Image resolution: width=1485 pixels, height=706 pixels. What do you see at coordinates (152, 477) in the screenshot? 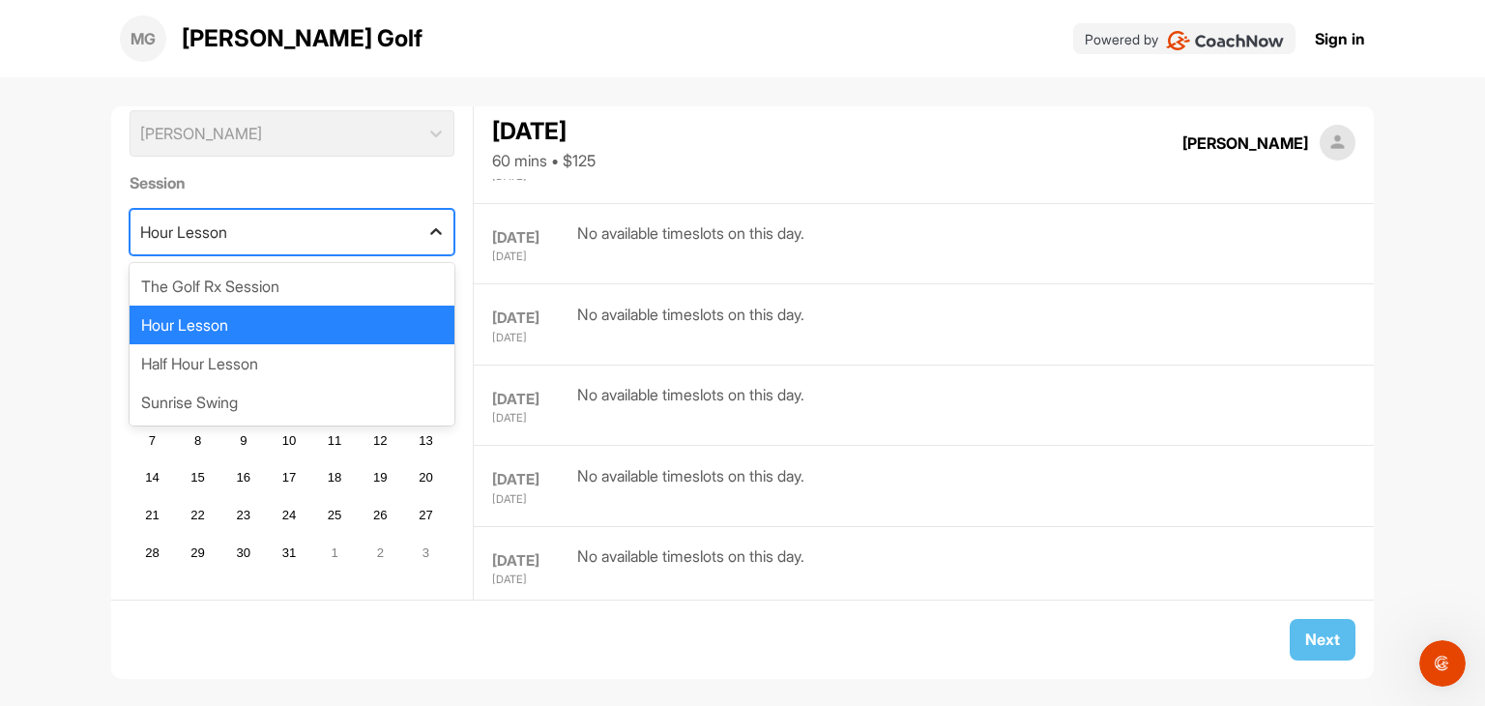
I see `div: Choose Sunday, December 14th, 2025` at bounding box center [152, 477].